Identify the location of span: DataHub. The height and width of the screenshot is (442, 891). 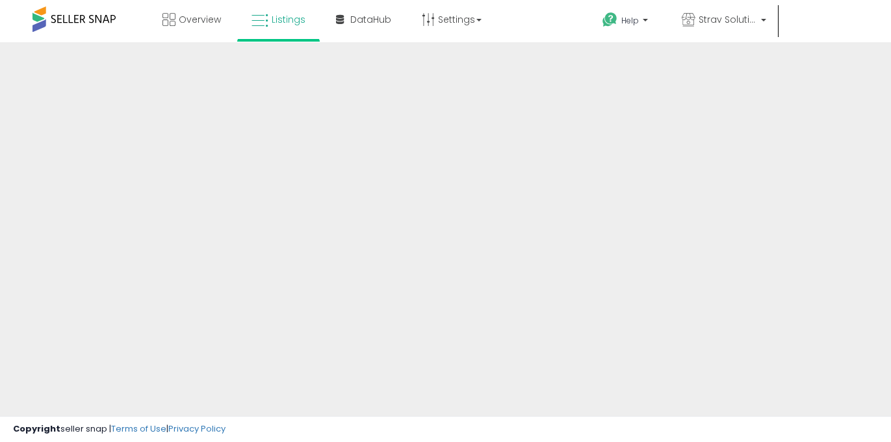
(370, 19).